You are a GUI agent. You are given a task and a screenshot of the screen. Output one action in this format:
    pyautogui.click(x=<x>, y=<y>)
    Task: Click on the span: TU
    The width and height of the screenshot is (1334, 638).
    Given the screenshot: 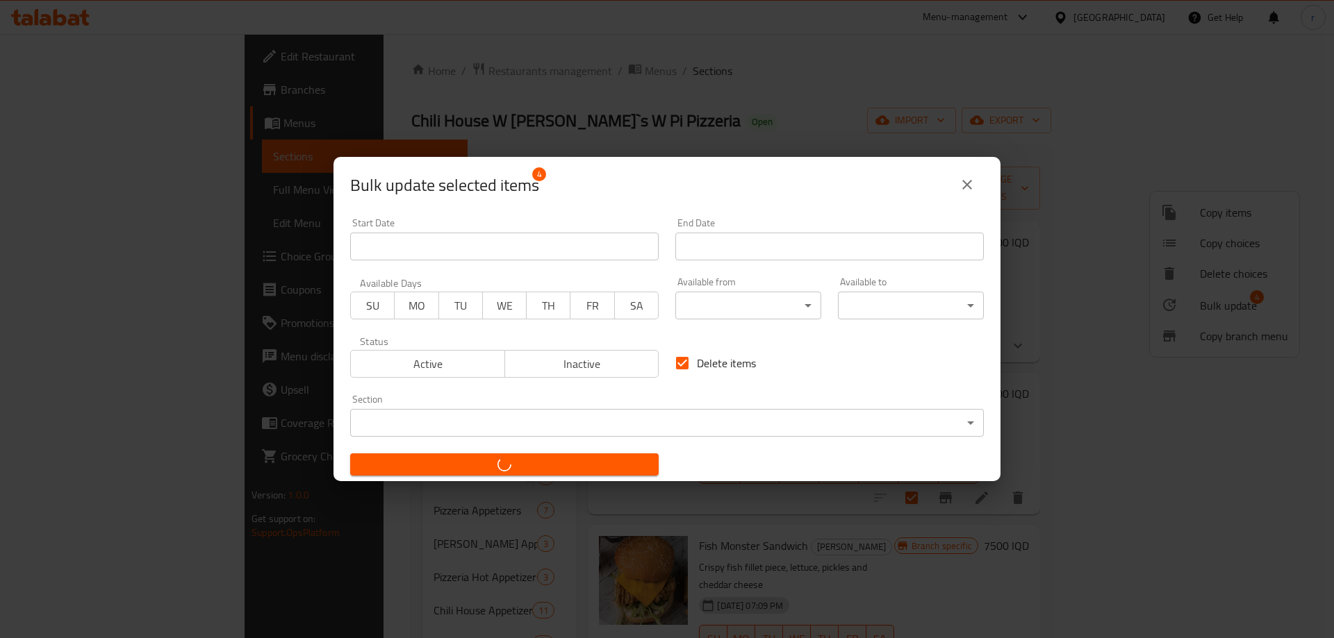 What is the action you would take?
    pyautogui.click(x=461, y=306)
    